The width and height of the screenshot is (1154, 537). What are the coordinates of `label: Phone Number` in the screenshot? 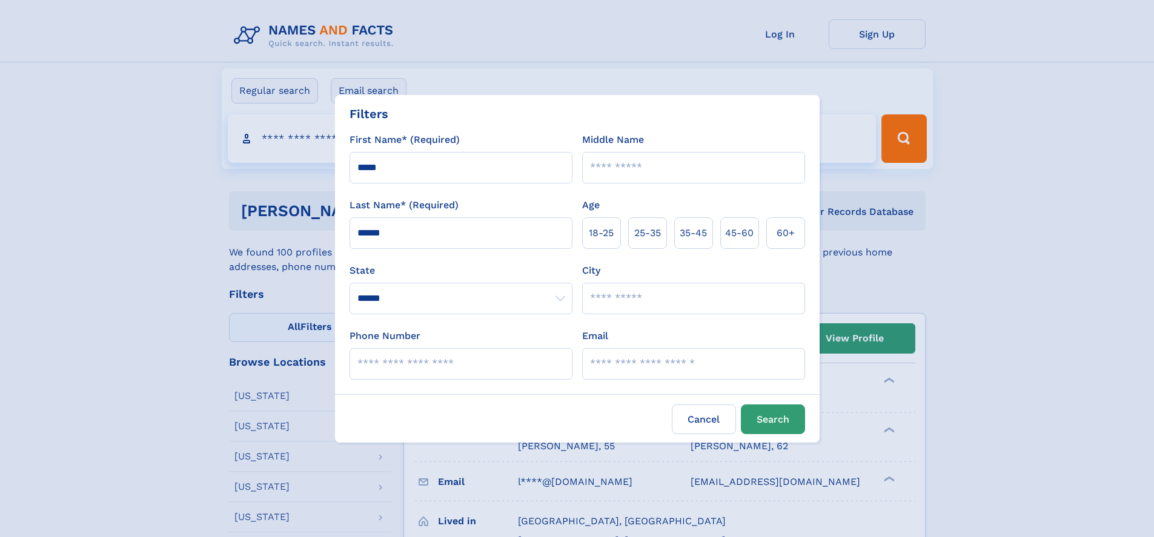 It's located at (385, 336).